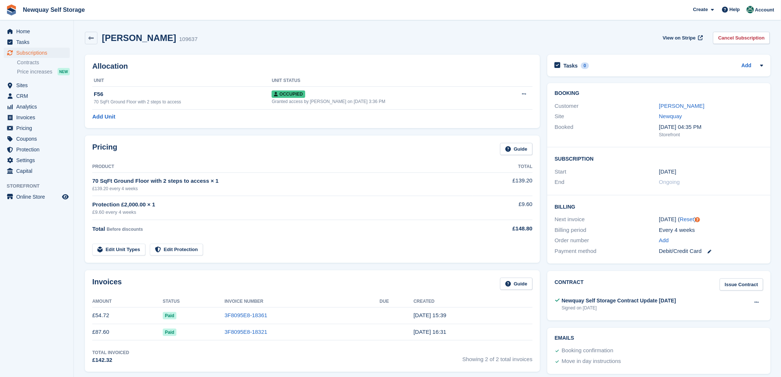  I want to click on h2: Invoices, so click(107, 283).